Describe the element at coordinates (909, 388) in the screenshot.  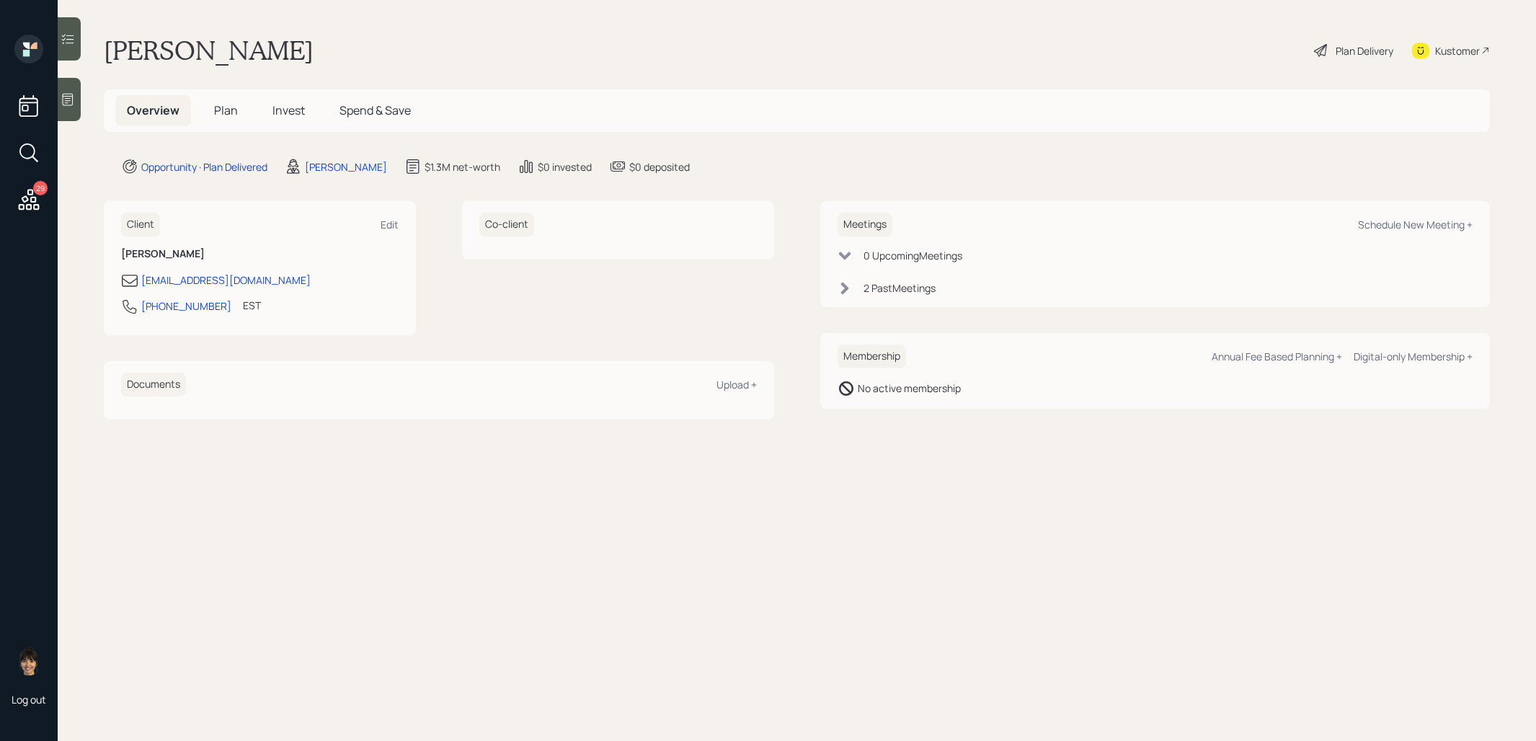
I see `div: No active membership` at that location.